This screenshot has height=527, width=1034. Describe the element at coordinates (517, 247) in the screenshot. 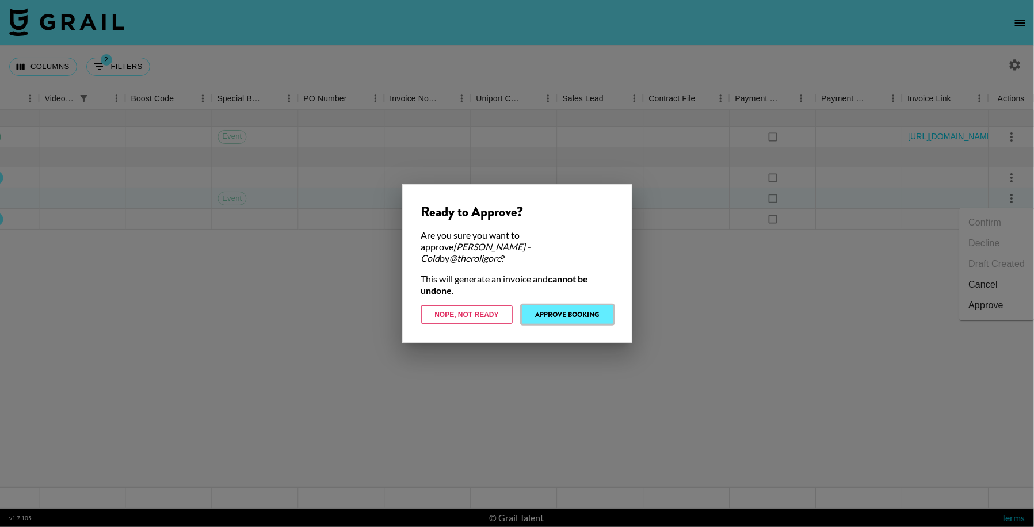

I see `div: Are you sure you want to approve by ?` at that location.